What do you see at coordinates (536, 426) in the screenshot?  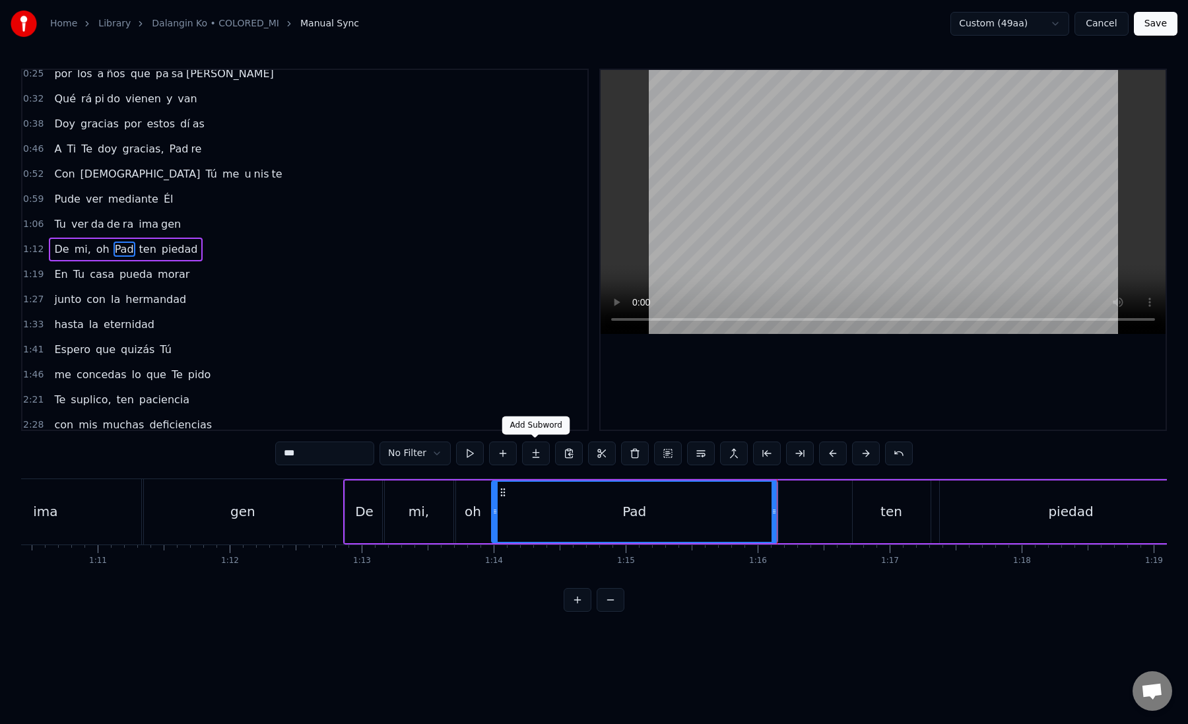 I see `div: Add Subword` at bounding box center [536, 426].